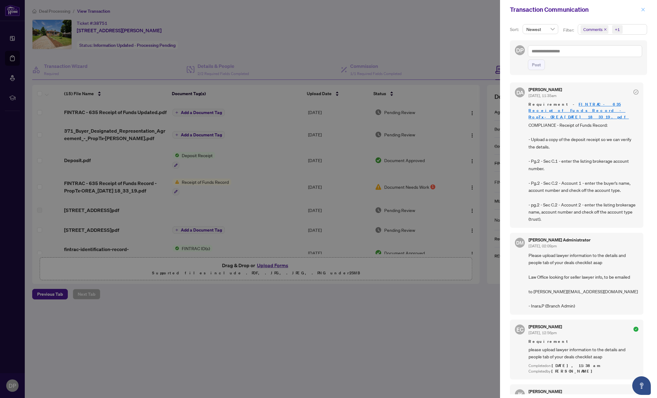  I want to click on span: EC, so click(520, 329).